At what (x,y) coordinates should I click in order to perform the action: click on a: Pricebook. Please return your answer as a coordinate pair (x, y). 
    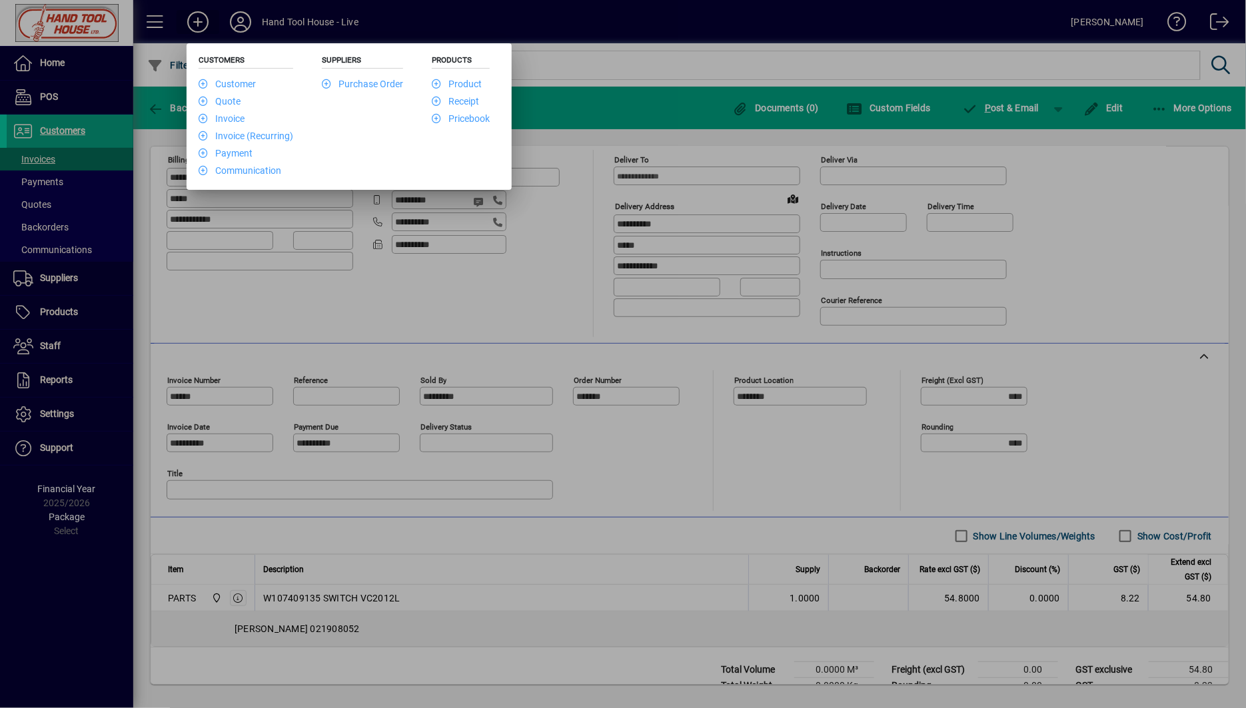
    Looking at the image, I should click on (460, 119).